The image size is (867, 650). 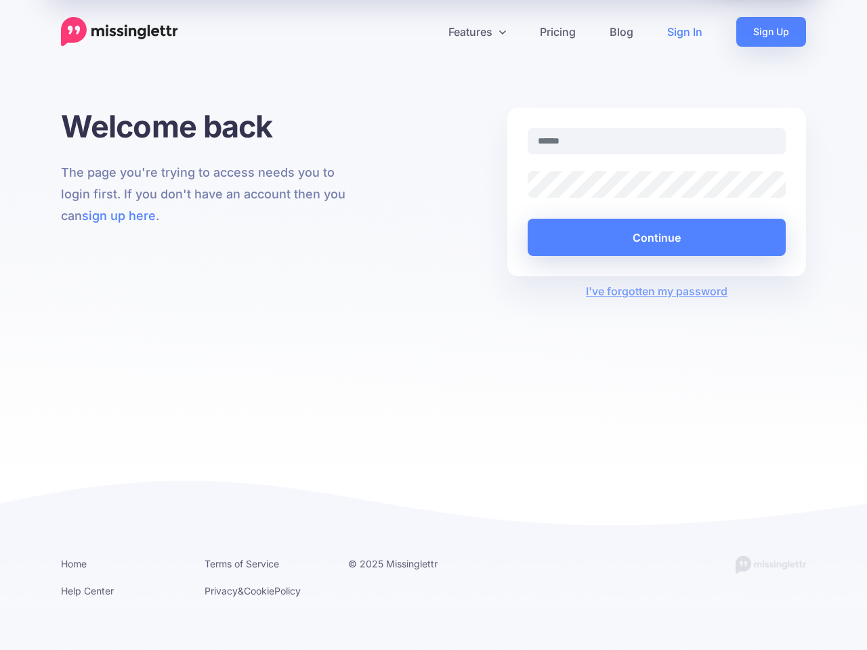 I want to click on a: sign up here, so click(x=119, y=215).